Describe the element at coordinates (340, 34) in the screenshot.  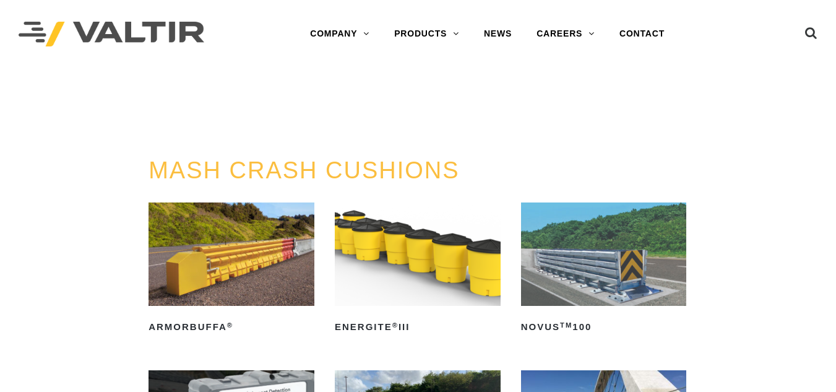
I see `a: COMPANY` at that location.